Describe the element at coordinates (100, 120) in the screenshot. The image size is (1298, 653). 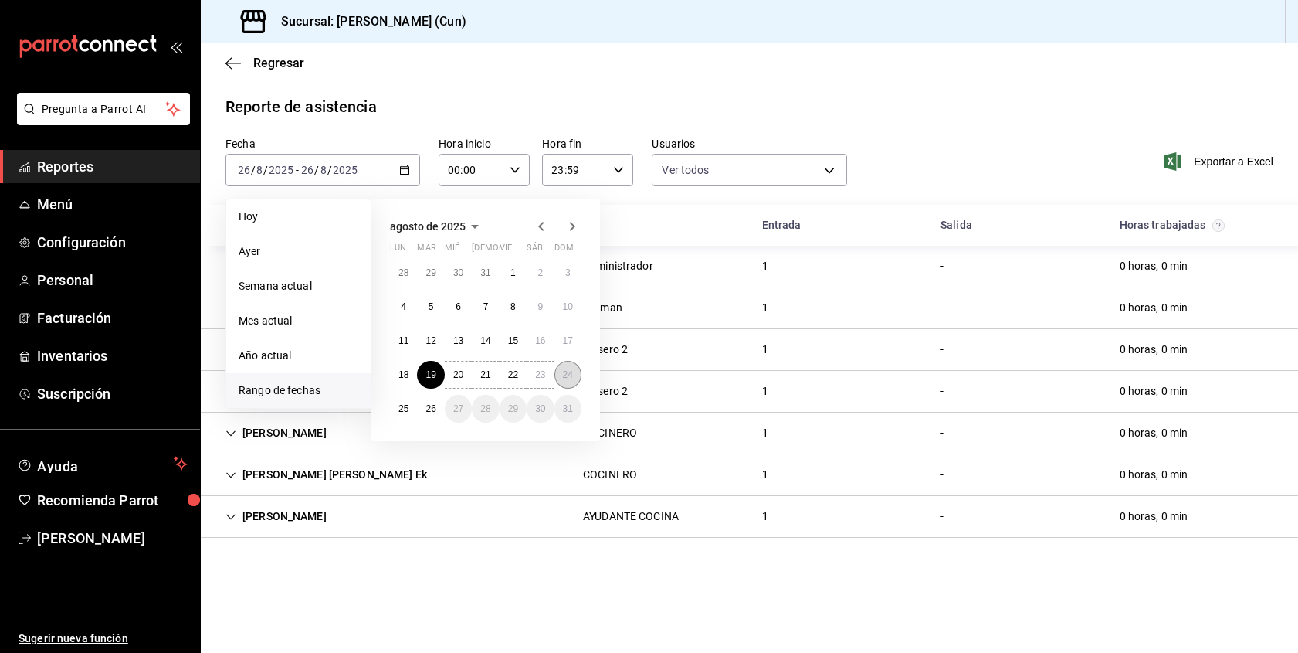
I see `a: Pregunta a Parrot AI` at that location.